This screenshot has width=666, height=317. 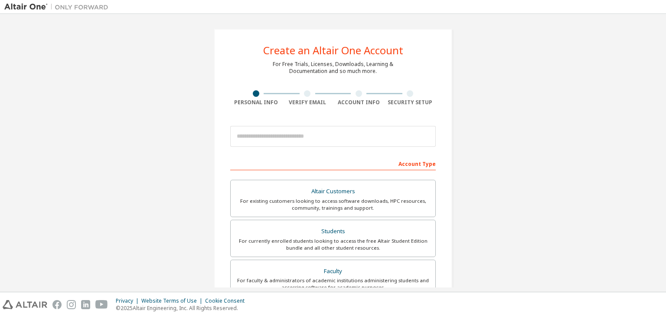 What do you see at coordinates (25, 304) in the screenshot?
I see `img: altair_logo.svg` at bounding box center [25, 304].